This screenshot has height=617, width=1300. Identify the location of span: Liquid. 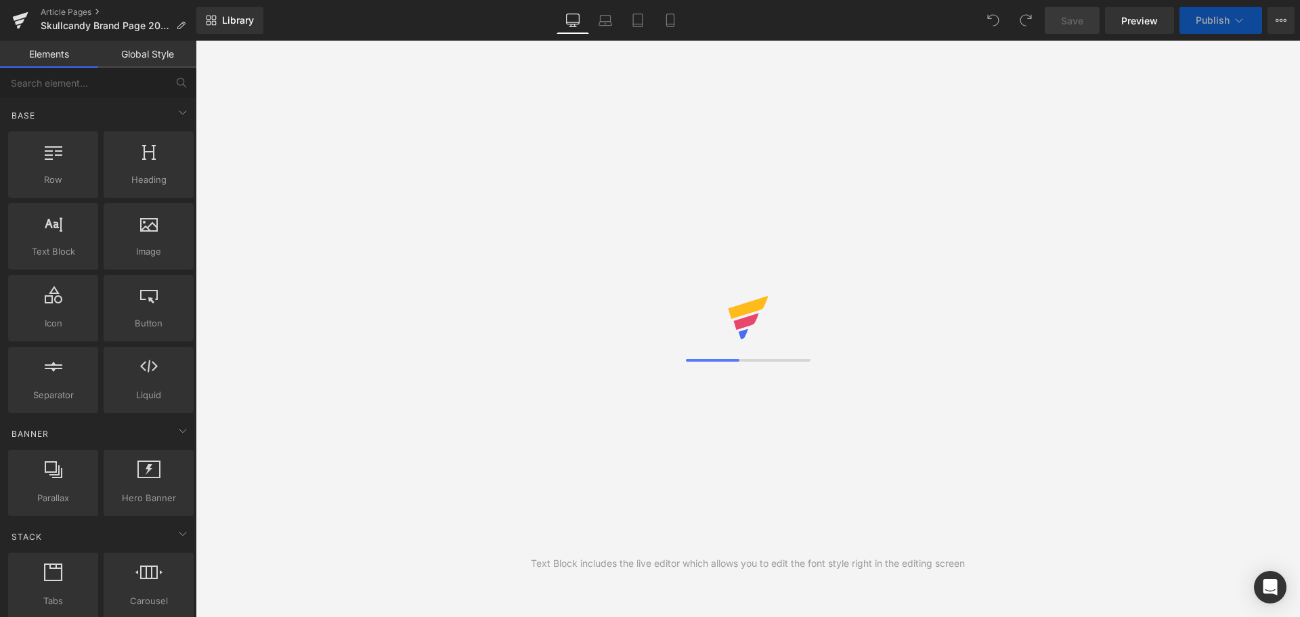
(148, 395).